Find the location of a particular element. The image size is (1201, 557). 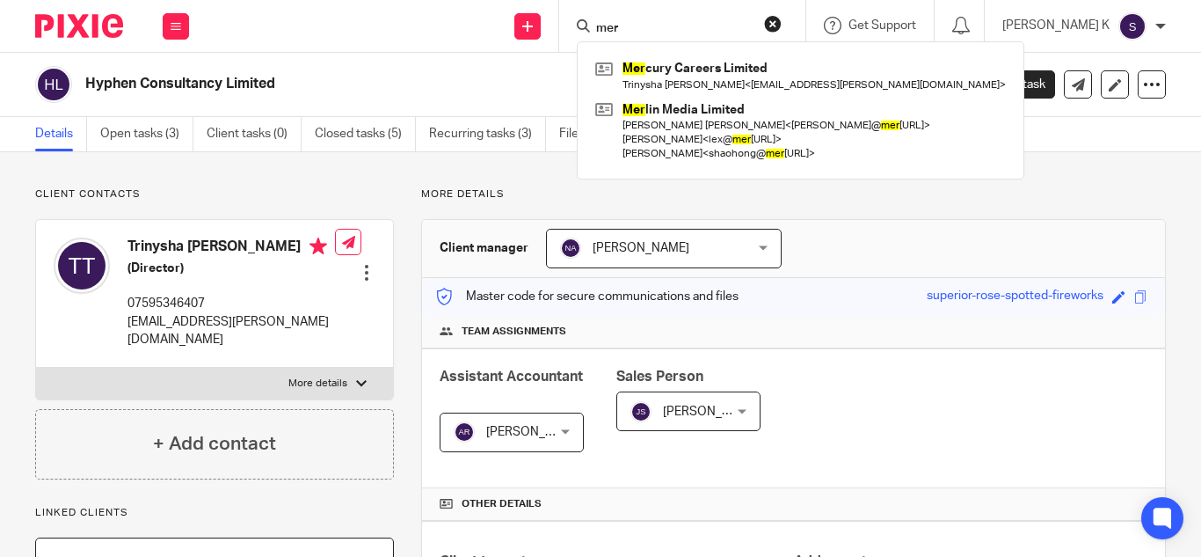

span: Sales Person is located at coordinates (660, 376).